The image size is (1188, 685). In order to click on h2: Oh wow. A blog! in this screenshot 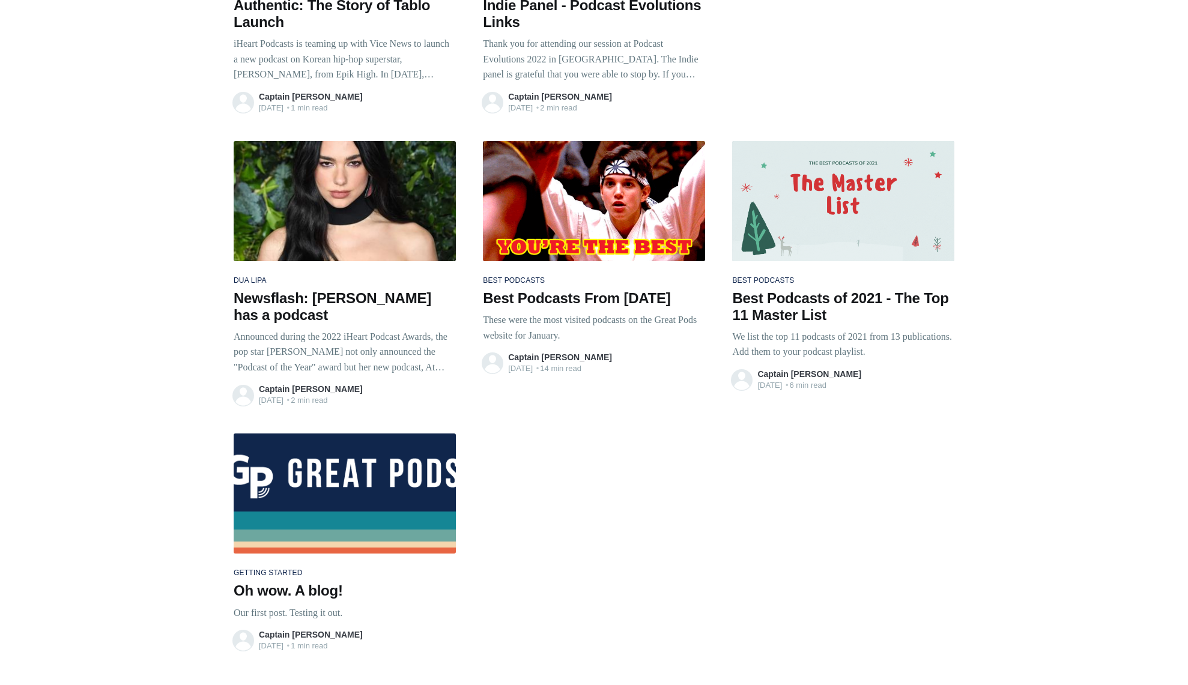, I will do `click(345, 591)`.